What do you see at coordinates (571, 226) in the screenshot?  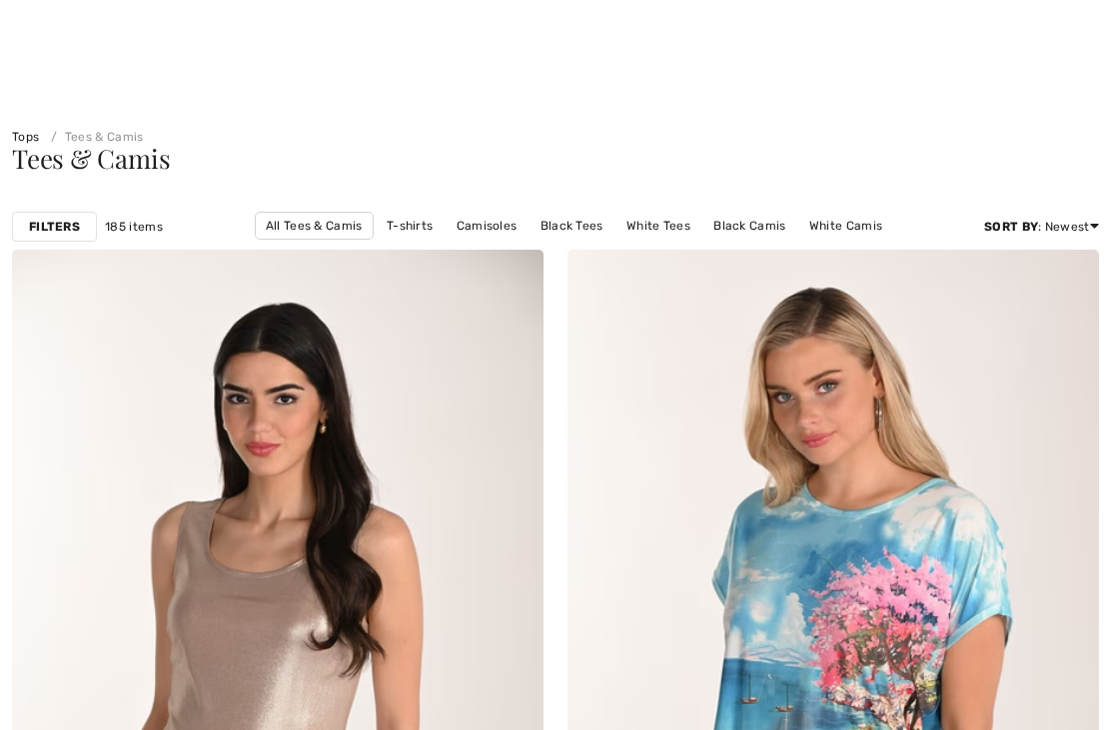 I see `a: Black Tees` at bounding box center [571, 226].